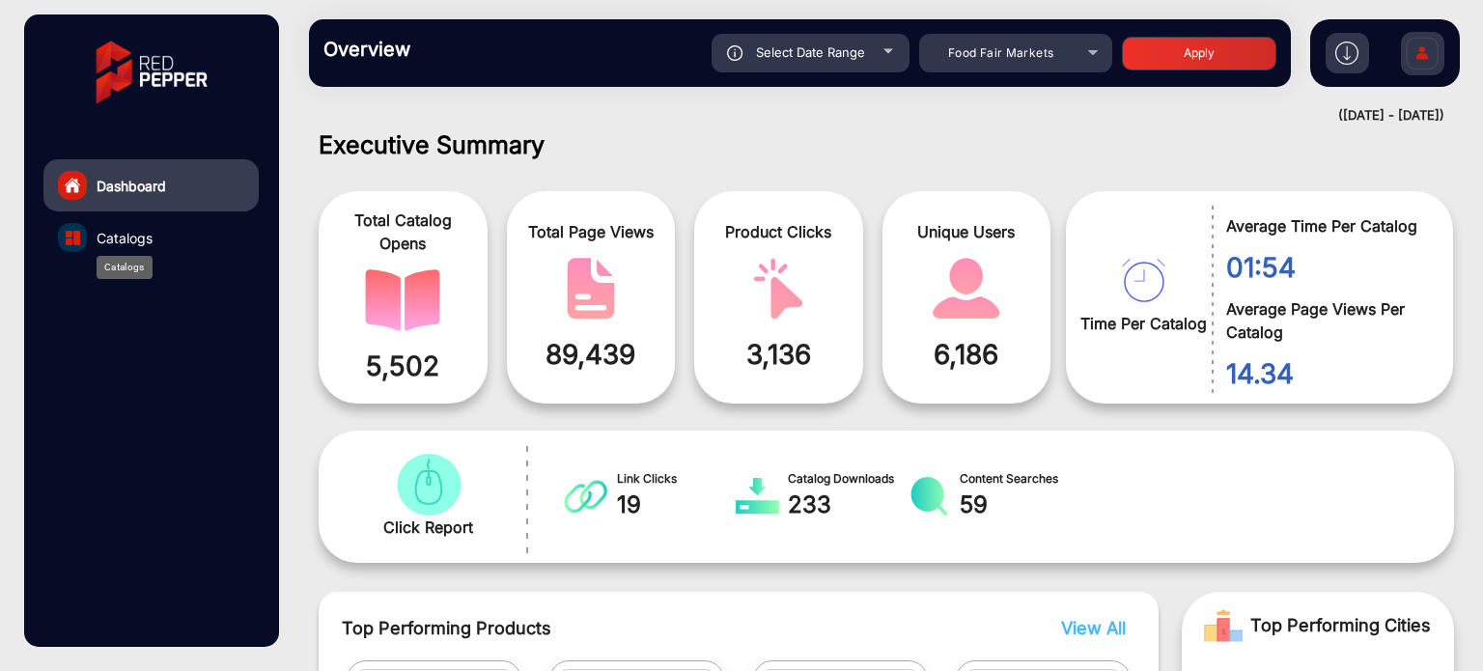 Image resolution: width=1483 pixels, height=671 pixels. Describe the element at coordinates (848, 479) in the screenshot. I see `span: Catalog Downloads` at that location.